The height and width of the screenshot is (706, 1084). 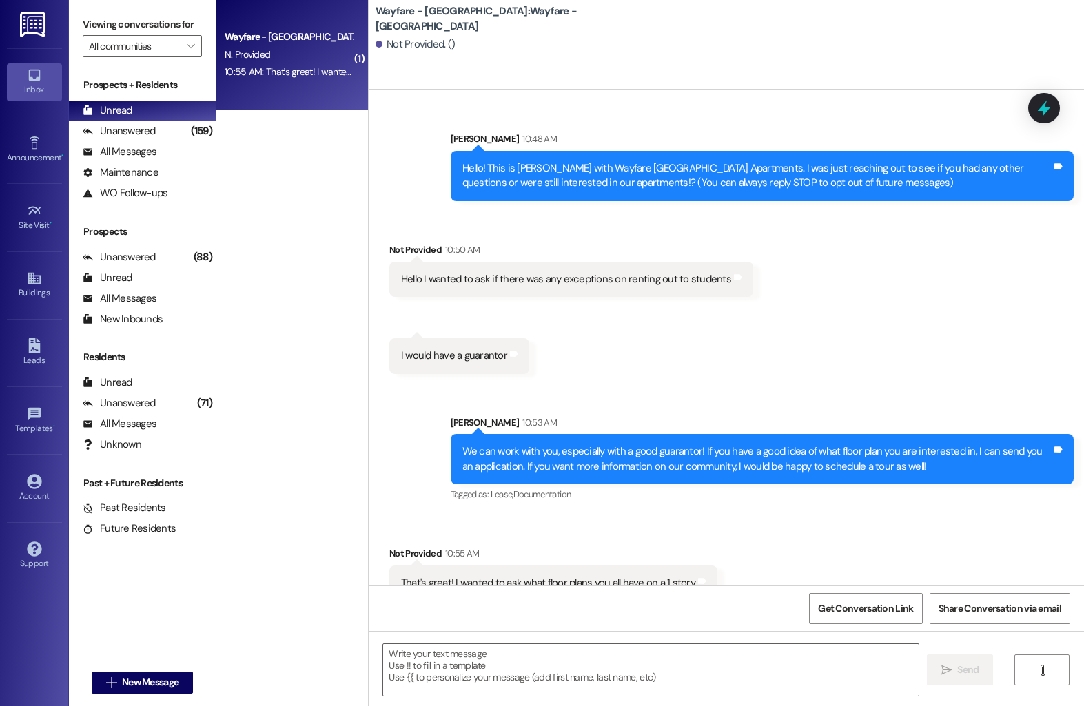 What do you see at coordinates (542, 494) in the screenshot?
I see `span: Documentation` at bounding box center [542, 494].